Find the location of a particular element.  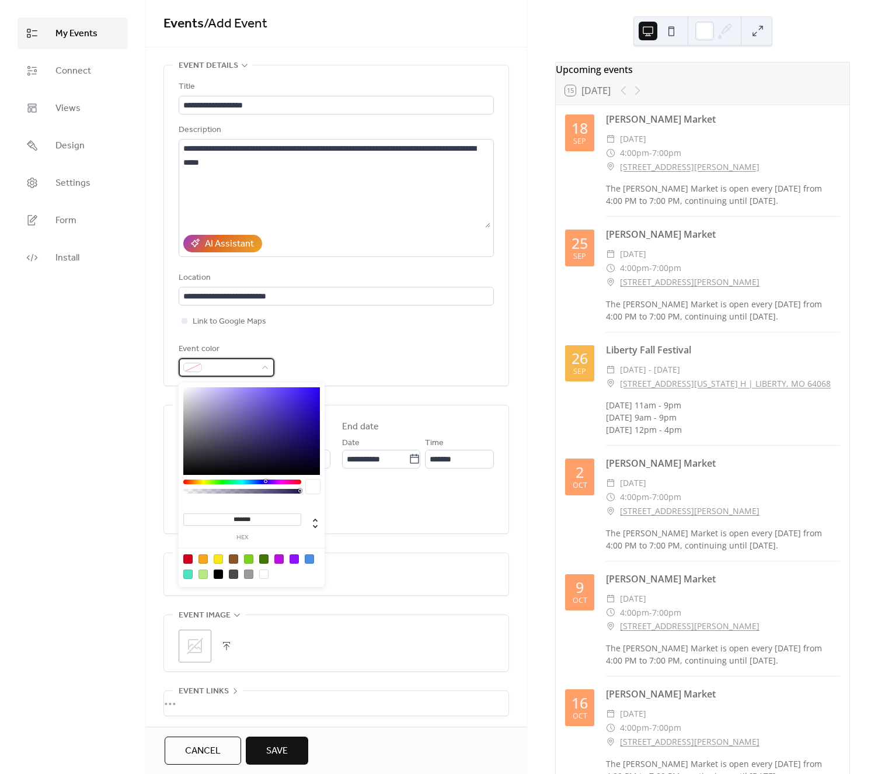

div: #4A4A4A is located at coordinates (234, 574).